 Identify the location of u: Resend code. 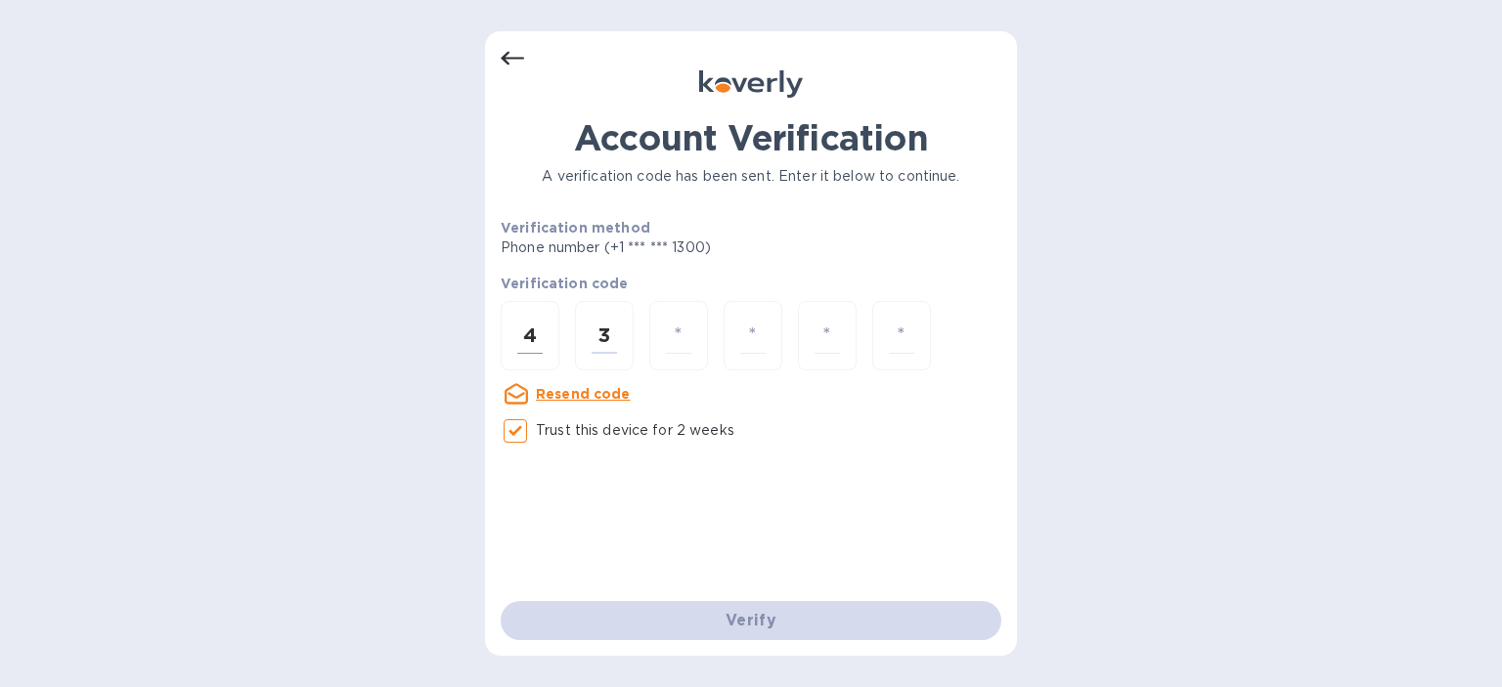
(583, 394).